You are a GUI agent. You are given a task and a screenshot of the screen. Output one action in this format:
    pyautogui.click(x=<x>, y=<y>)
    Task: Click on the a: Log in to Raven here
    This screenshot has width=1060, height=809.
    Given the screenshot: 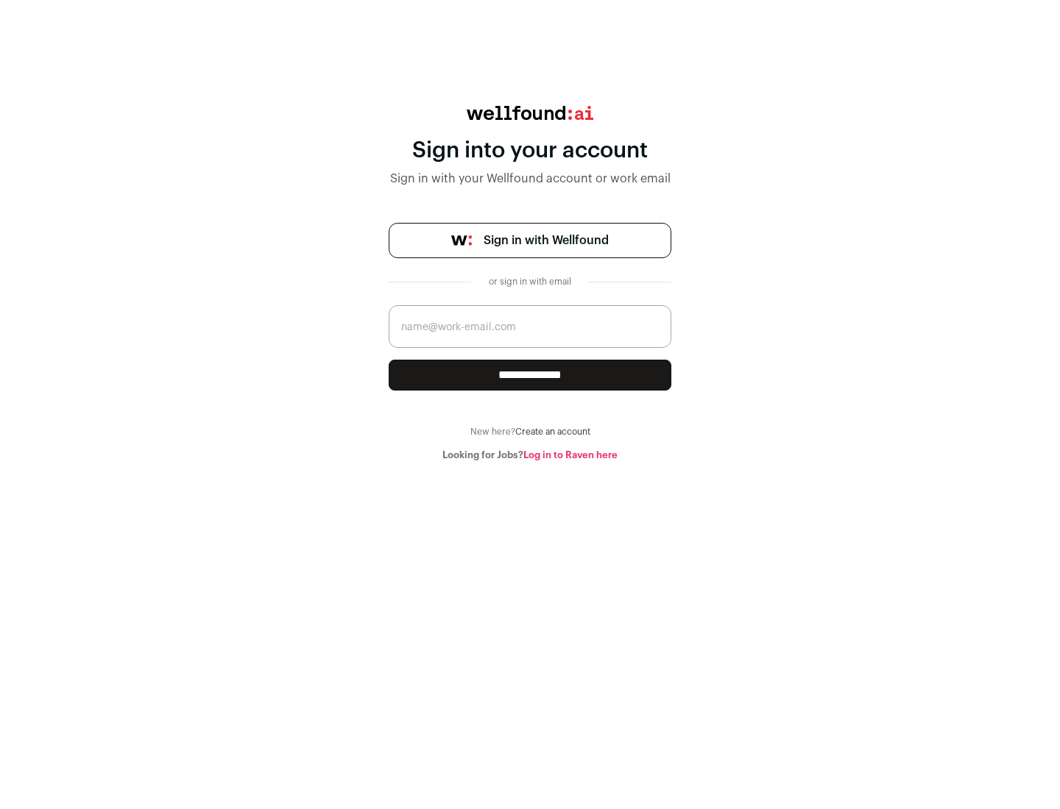 What is the action you would take?
    pyautogui.click(x=570, y=455)
    